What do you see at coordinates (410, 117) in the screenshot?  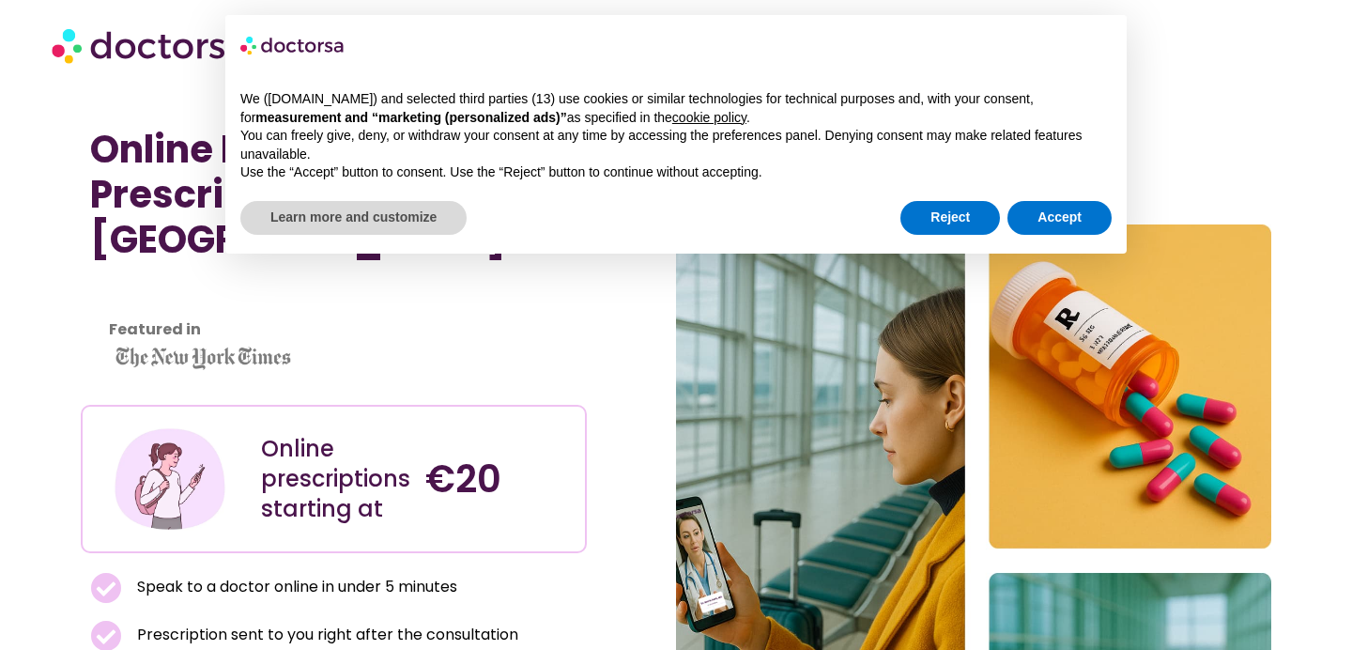 I see `strong: measurement and “marketing (personalized ads)”` at bounding box center [410, 117].